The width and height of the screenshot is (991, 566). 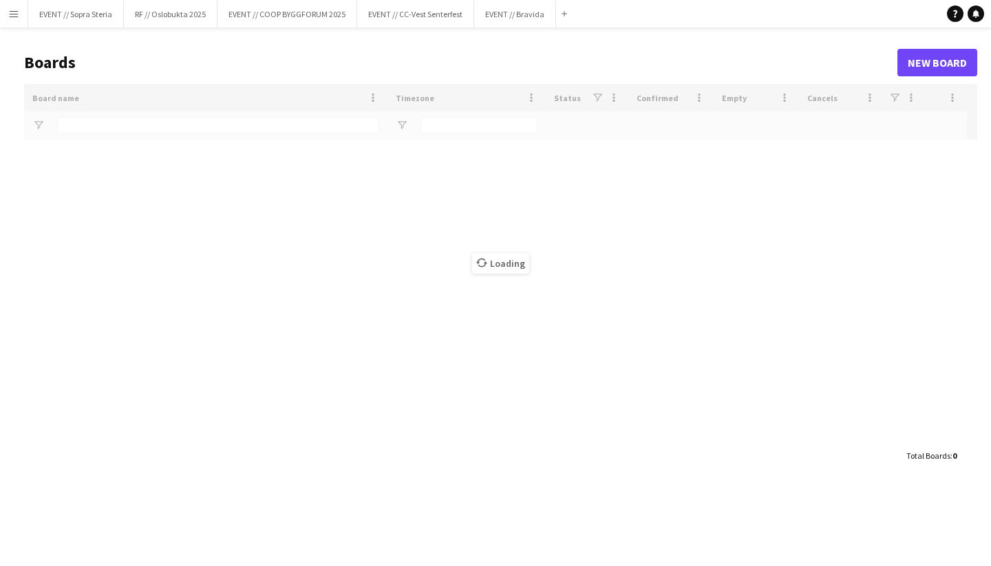 What do you see at coordinates (76, 14) in the screenshot?
I see `button: EVENT // Sopra Steria` at bounding box center [76, 14].